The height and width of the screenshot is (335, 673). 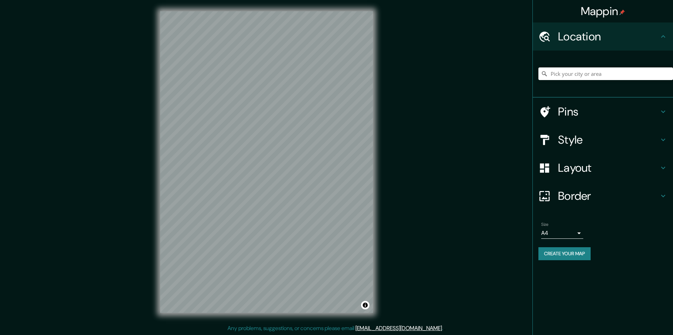 What do you see at coordinates (563, 233) in the screenshot?
I see `div: A4` at bounding box center [563, 233].